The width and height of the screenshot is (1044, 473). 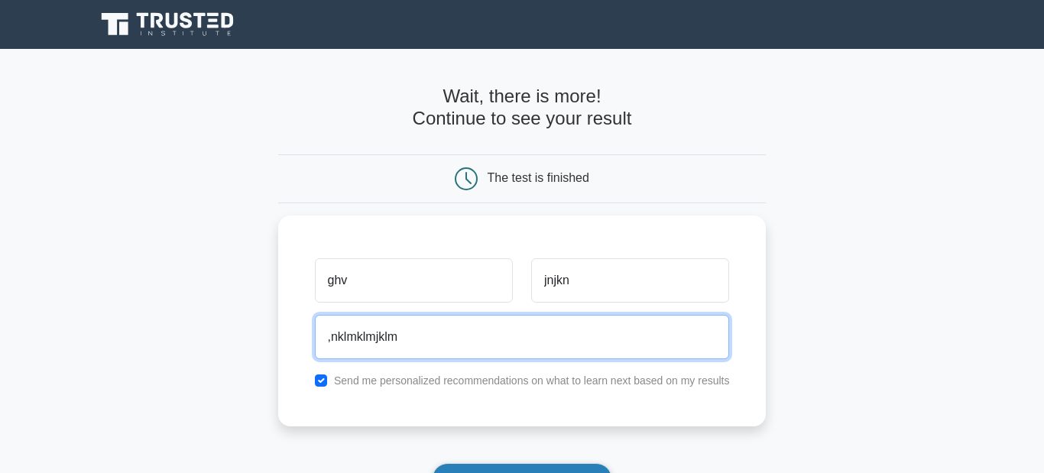 I want to click on input: Email, so click(x=522, y=337).